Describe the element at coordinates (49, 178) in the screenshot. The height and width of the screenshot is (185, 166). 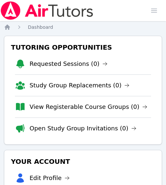
I see `a: Edit Profile` at that location.